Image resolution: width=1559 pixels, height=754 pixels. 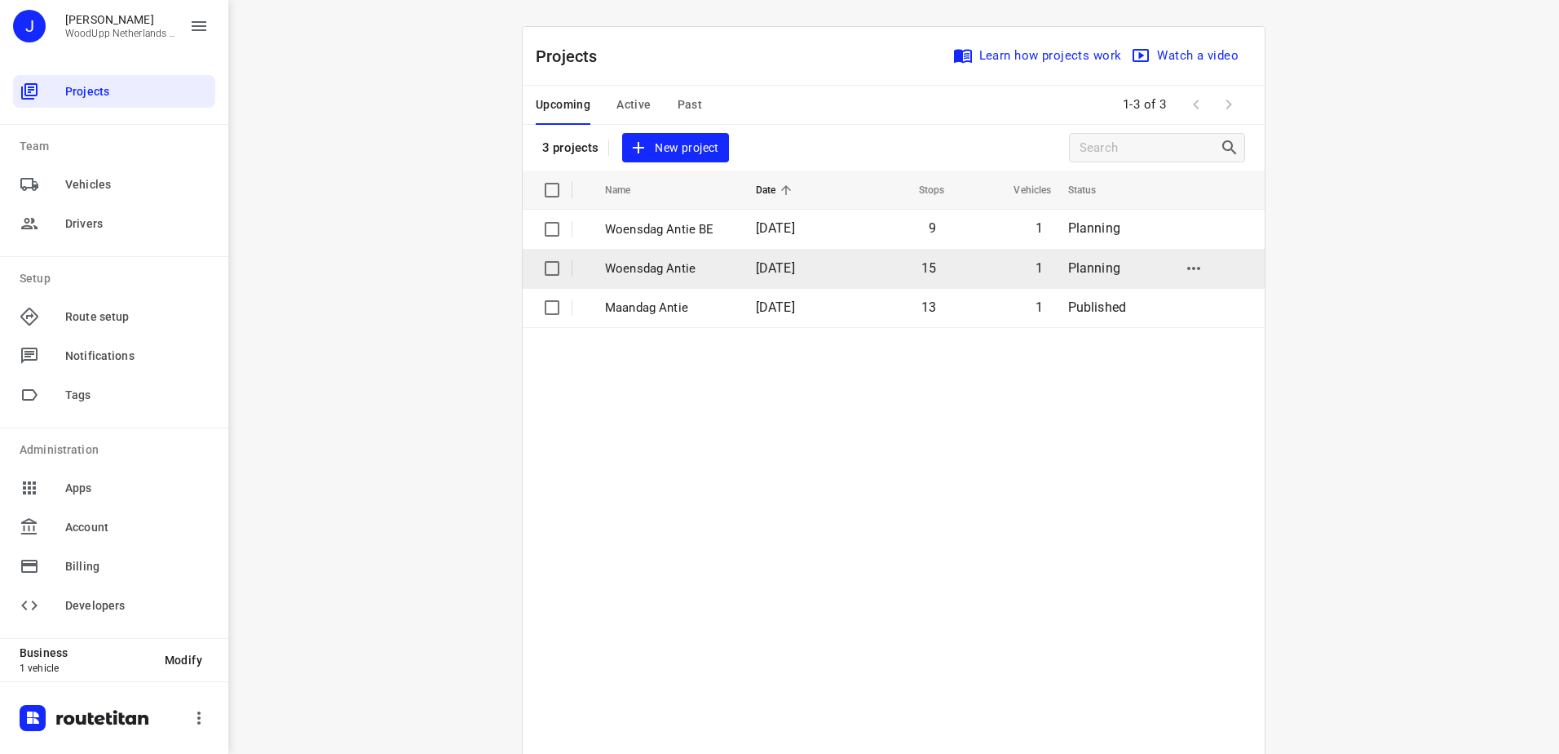 What do you see at coordinates (573, 56) in the screenshot?
I see `p: Projects` at bounding box center [573, 56].